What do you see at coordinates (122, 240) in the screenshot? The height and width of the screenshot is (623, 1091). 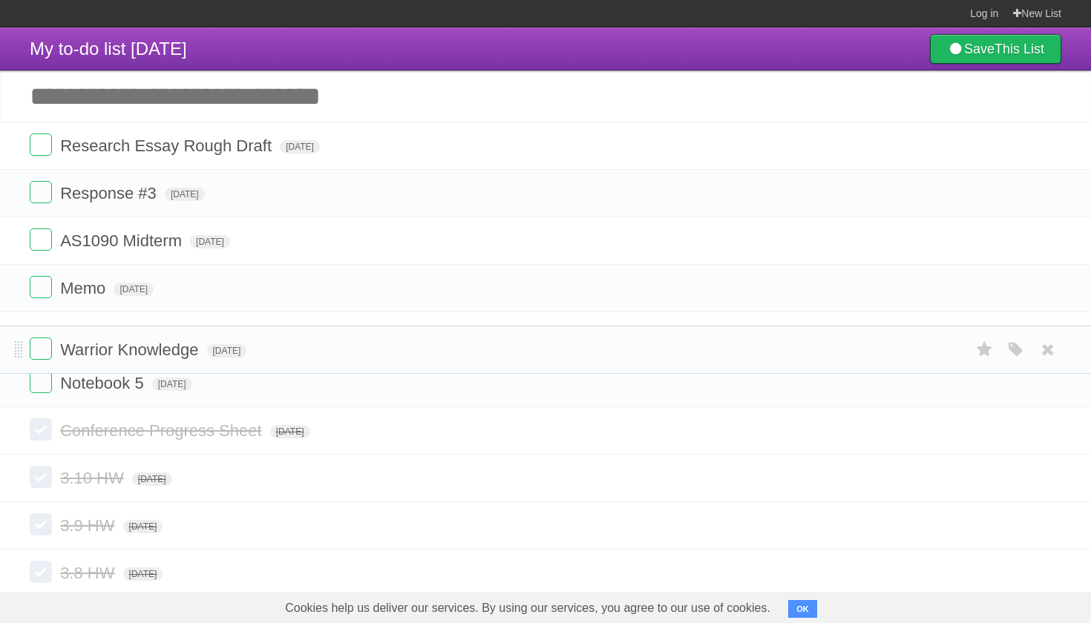 I see `span: AS1090 Midterm` at bounding box center [122, 240].